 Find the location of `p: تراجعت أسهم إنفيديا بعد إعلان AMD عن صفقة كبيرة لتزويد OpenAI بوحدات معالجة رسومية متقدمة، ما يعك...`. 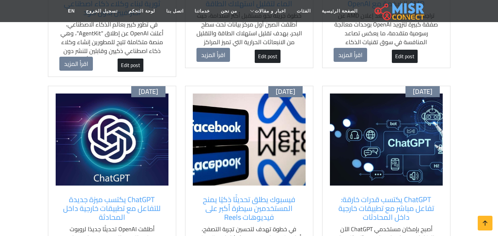

p: تراجعت أسهم إنفيديا بعد إعلان AMD عن صفقة كبيرة لتزويد OpenAI بوحدات معالجة رسومية متقدمة، ما يعك... is located at coordinates (386, 33).